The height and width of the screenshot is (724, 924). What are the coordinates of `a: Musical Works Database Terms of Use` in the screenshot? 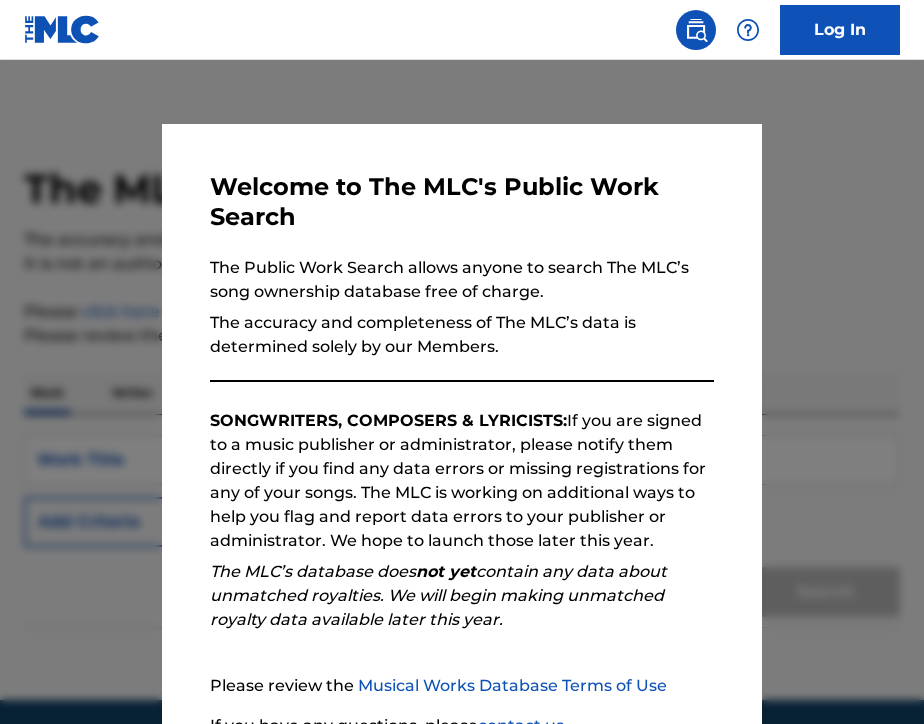 It's located at (512, 685).